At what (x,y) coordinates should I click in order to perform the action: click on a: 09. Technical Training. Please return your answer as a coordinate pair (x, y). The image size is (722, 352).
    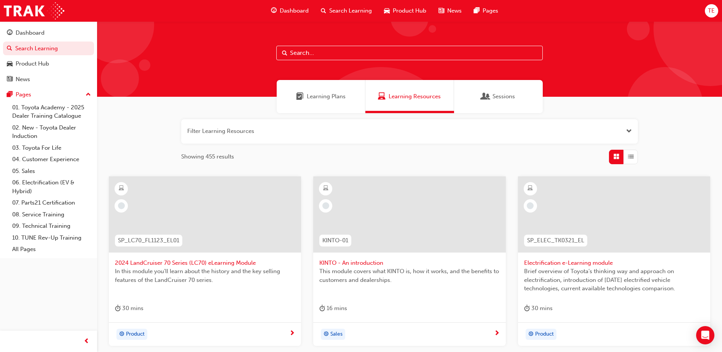
    Looking at the image, I should click on (51, 226).